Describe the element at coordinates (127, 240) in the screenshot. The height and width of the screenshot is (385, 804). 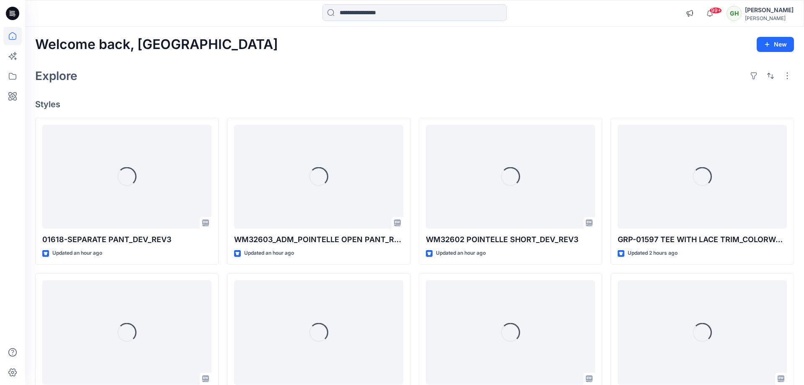
I see `p: 01618-SEPARATE PANT_DEV_REV3` at that location.